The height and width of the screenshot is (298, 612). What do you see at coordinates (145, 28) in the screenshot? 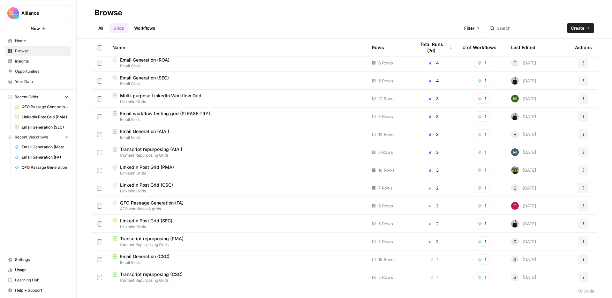
I see `a: Workflows` at bounding box center [145, 28].